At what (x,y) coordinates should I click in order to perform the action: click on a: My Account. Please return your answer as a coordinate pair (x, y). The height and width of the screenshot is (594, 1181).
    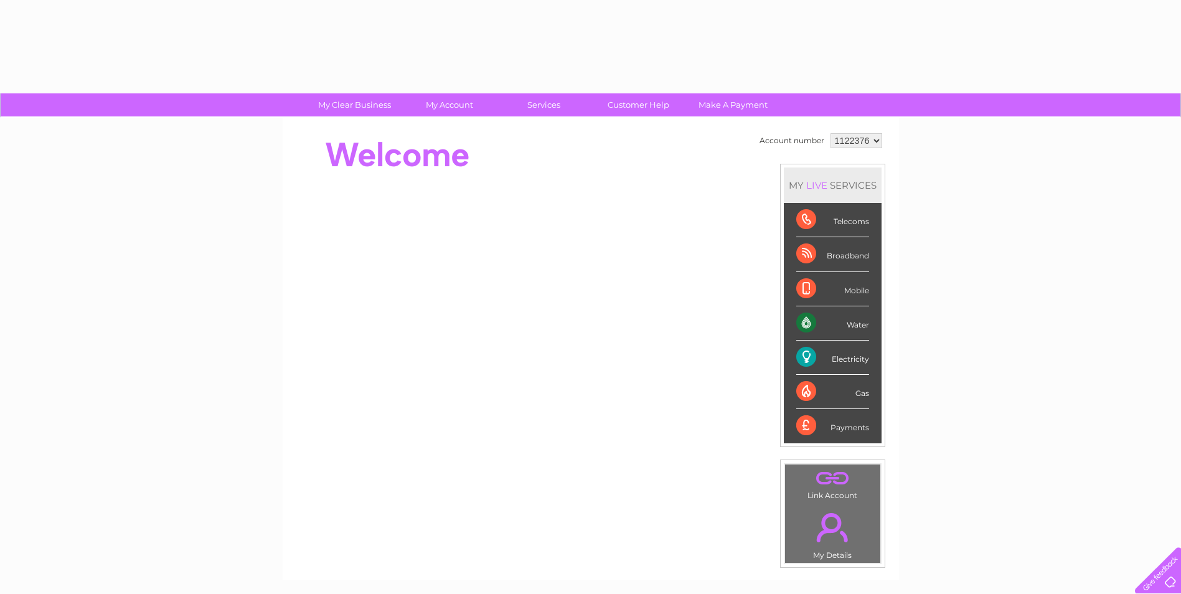
    Looking at the image, I should click on (449, 105).